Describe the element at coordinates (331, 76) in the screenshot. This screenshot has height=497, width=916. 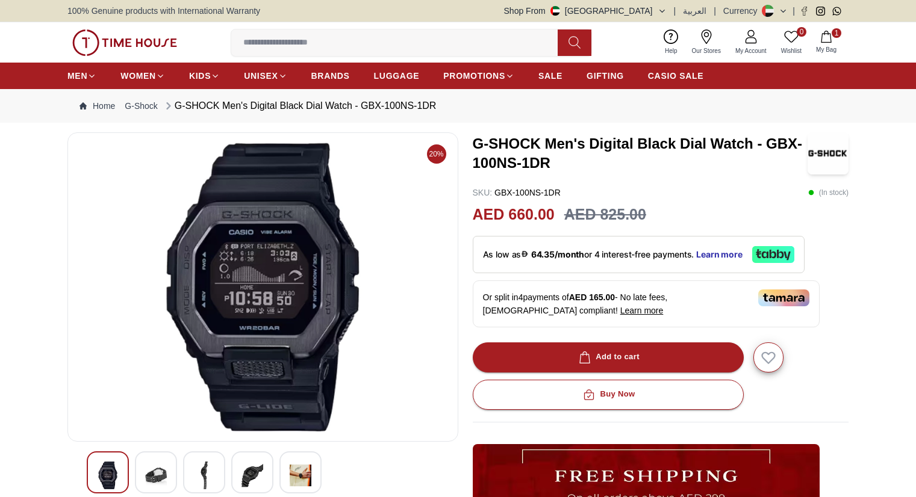
I see `span: BRANDS` at that location.